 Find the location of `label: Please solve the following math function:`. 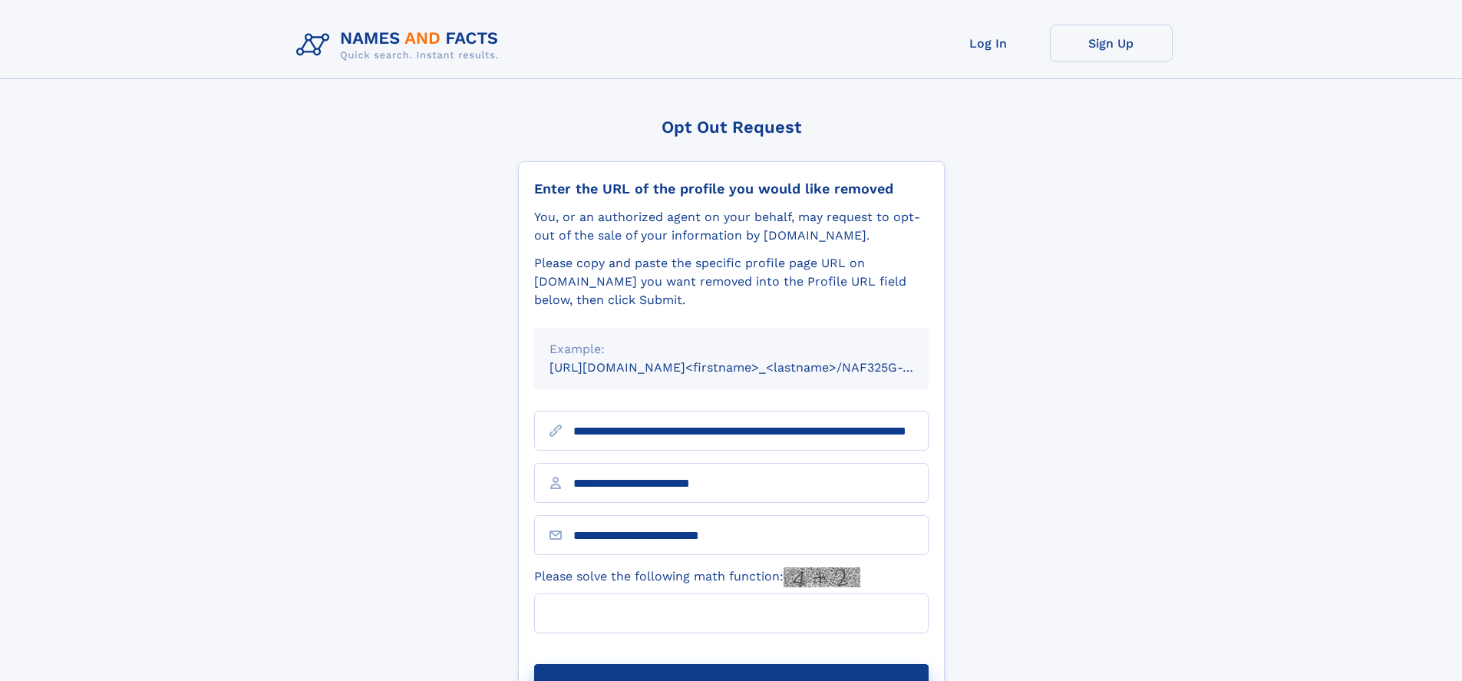

label: Please solve the following math function: is located at coordinates (697, 577).